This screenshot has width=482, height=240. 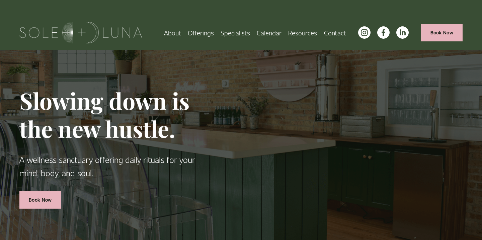 What do you see at coordinates (383, 32) in the screenshot?
I see `a: facebook-unauth` at bounding box center [383, 32].